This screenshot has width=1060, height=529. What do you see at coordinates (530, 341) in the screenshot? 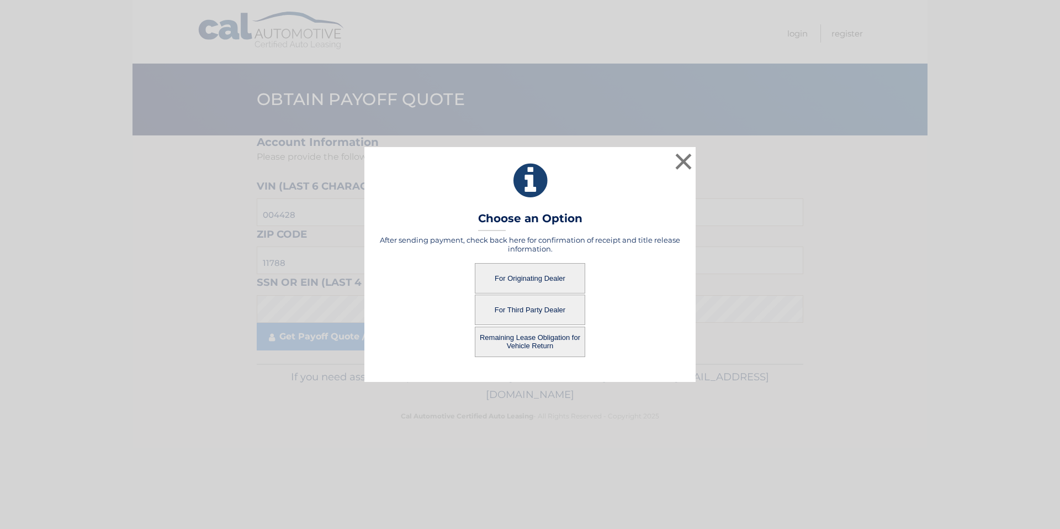
I see `button: Remaining Lease Obligation for Vehicle Return` at bounding box center [530, 341].